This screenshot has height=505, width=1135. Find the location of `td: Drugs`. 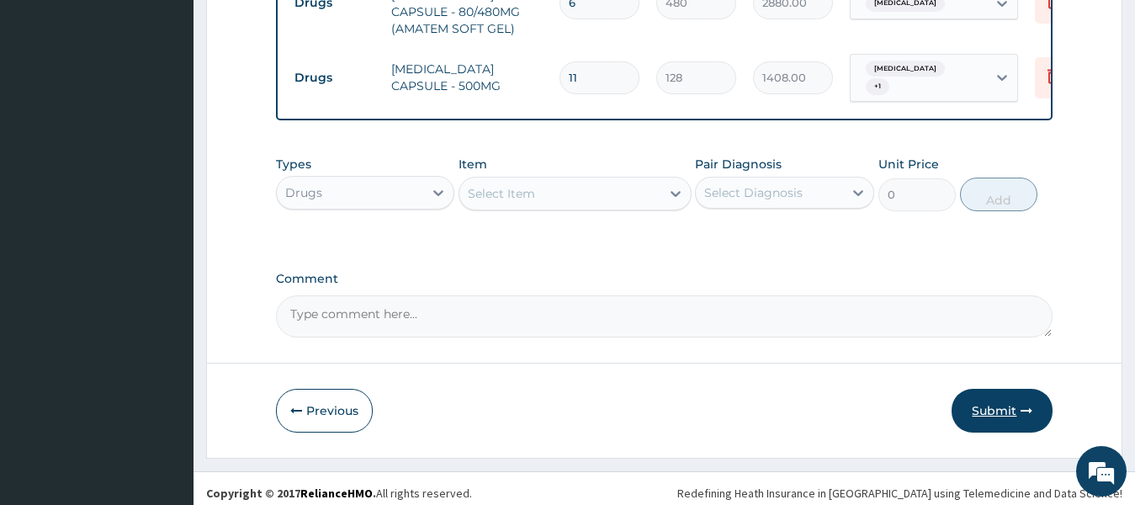

td: Drugs is located at coordinates (334, 77).